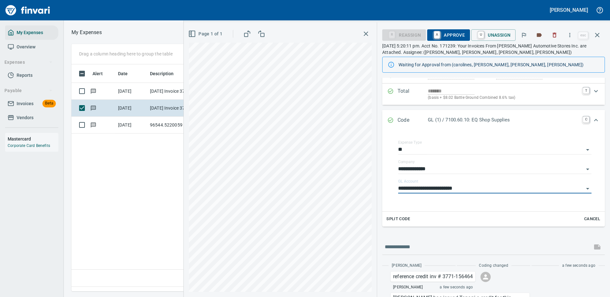 The image size is (610, 297). I want to click on p: Code, so click(413, 121).